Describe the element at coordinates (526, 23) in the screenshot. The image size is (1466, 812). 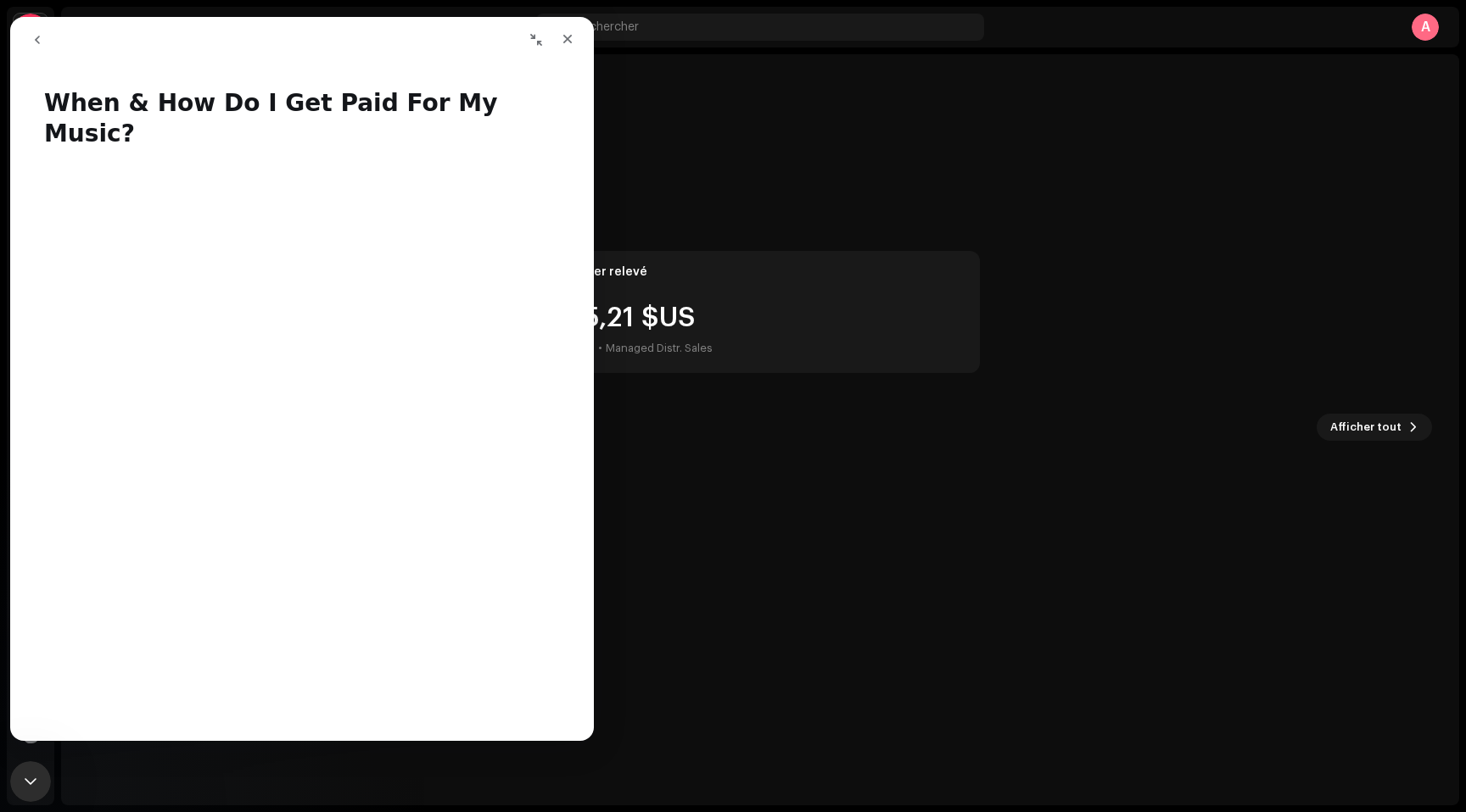
I see `button: Réduire la fenêtre` at that location.